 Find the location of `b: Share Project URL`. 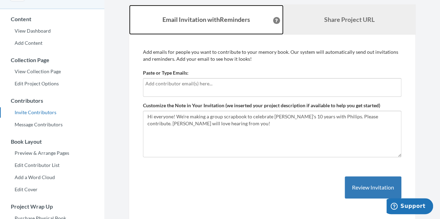

b: Share Project URL is located at coordinates (349, 19).